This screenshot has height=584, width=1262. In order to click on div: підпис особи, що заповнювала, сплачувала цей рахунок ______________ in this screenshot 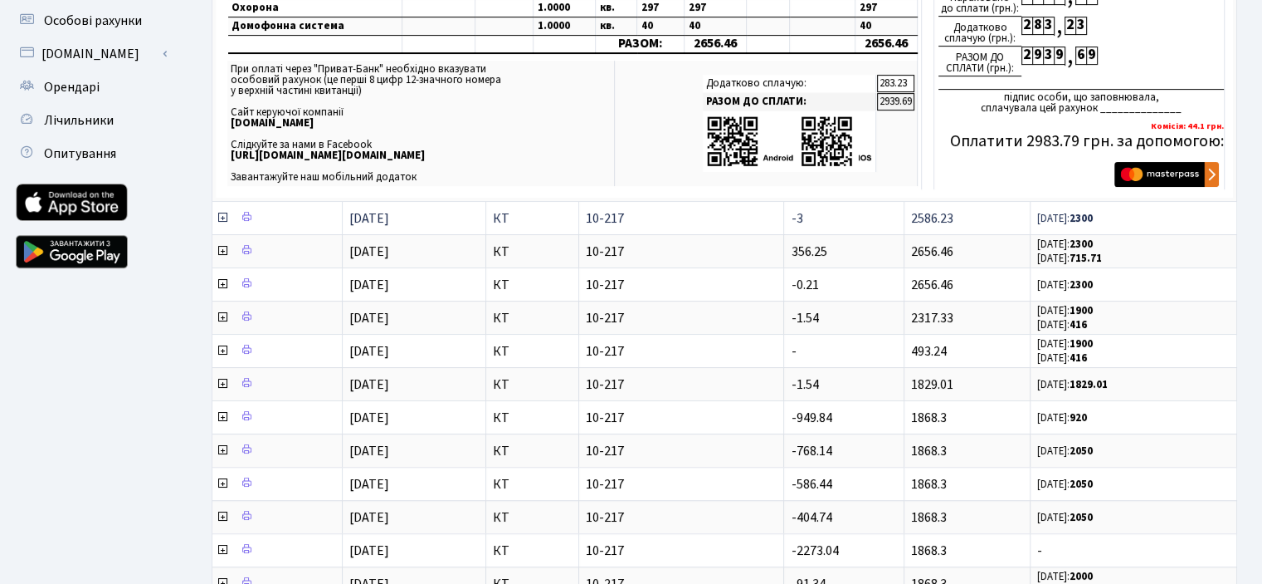, I will do `click(1082, 101)`.